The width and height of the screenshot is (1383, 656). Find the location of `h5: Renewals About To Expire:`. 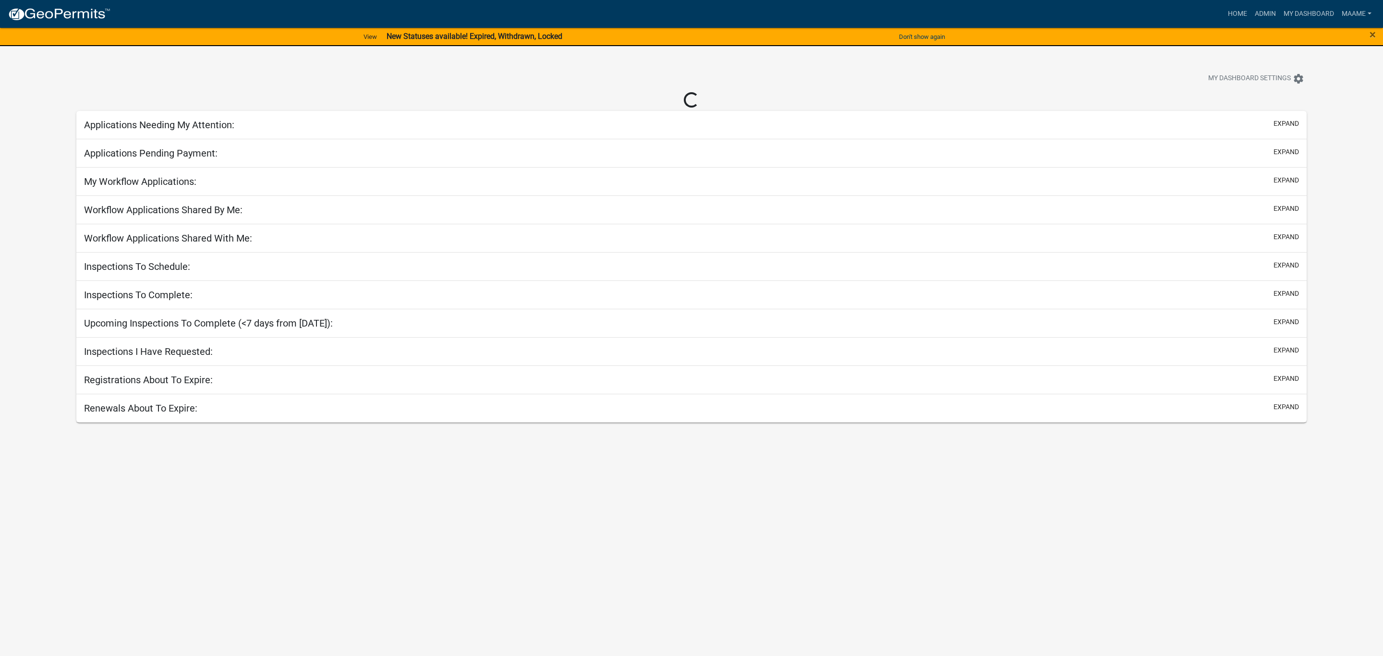

h5: Renewals About To Expire: is located at coordinates (141, 408).